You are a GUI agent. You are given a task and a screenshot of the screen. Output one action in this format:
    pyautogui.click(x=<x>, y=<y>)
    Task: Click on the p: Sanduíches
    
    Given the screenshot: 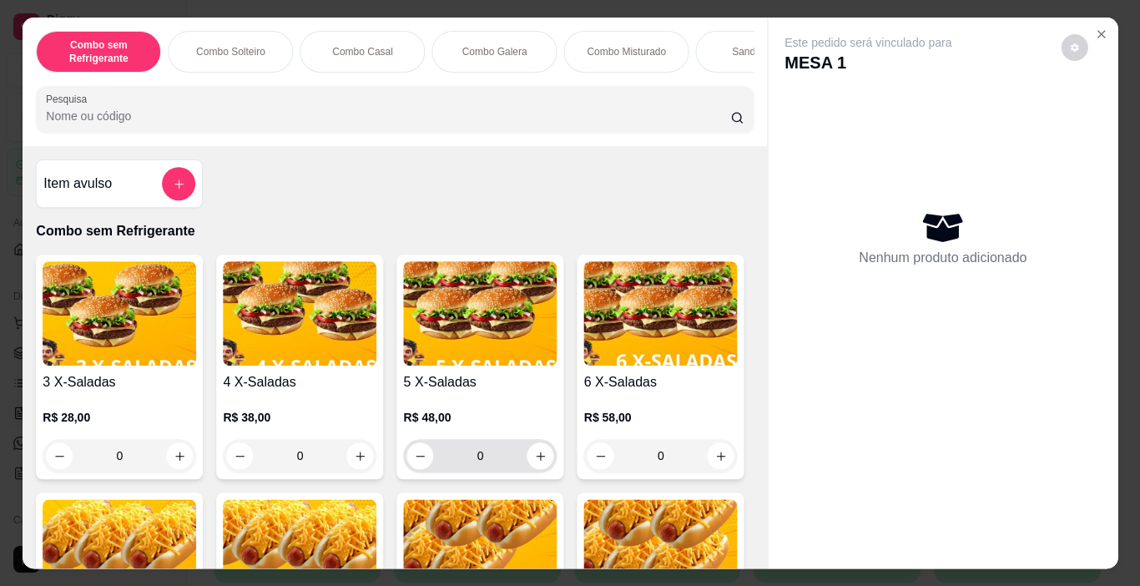 What is the action you would take?
    pyautogui.click(x=758, y=52)
    